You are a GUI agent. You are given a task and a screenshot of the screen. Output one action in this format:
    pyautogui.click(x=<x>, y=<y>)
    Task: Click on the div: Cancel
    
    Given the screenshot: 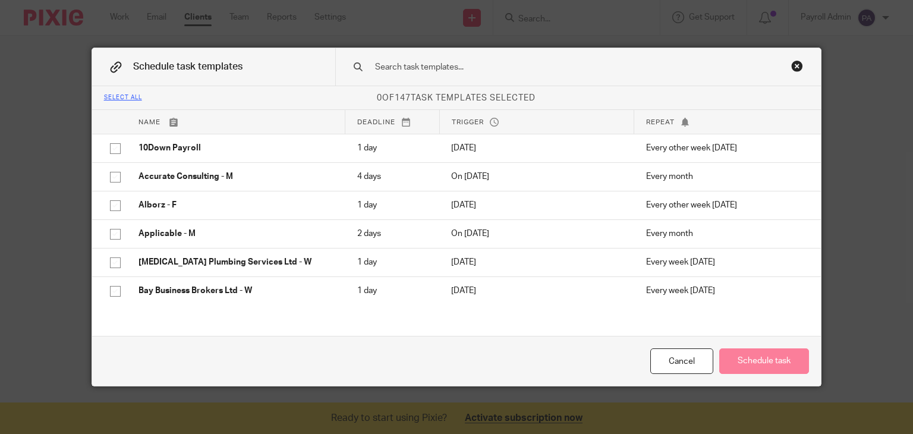 What is the action you would take?
    pyautogui.click(x=682, y=361)
    